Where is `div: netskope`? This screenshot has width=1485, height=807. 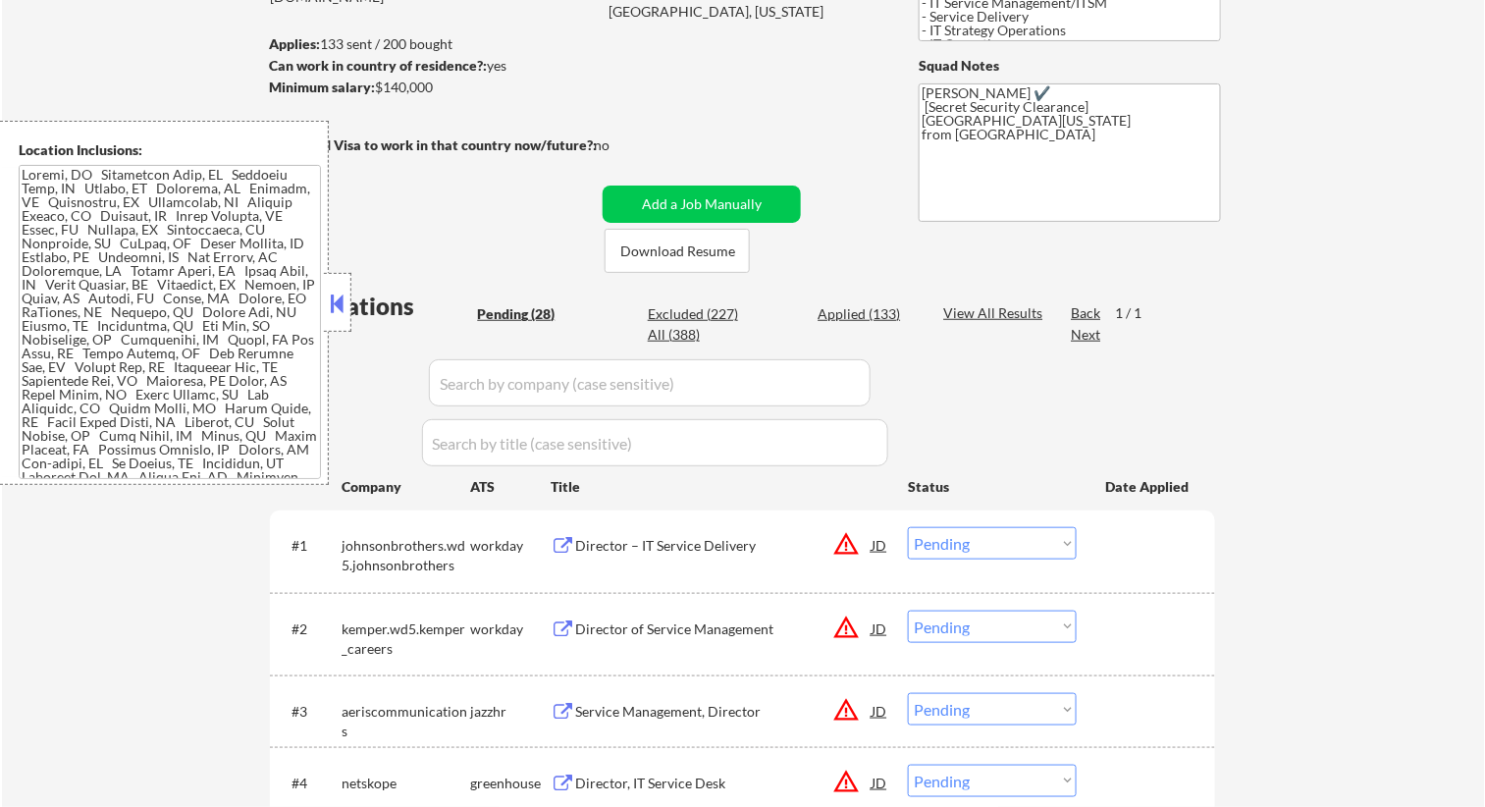
div: netskope is located at coordinates (405, 783).